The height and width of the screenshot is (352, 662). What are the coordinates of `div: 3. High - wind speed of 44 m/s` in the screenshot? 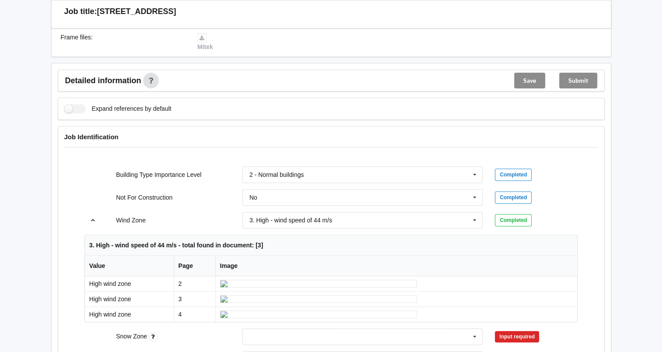 It's located at (291, 220).